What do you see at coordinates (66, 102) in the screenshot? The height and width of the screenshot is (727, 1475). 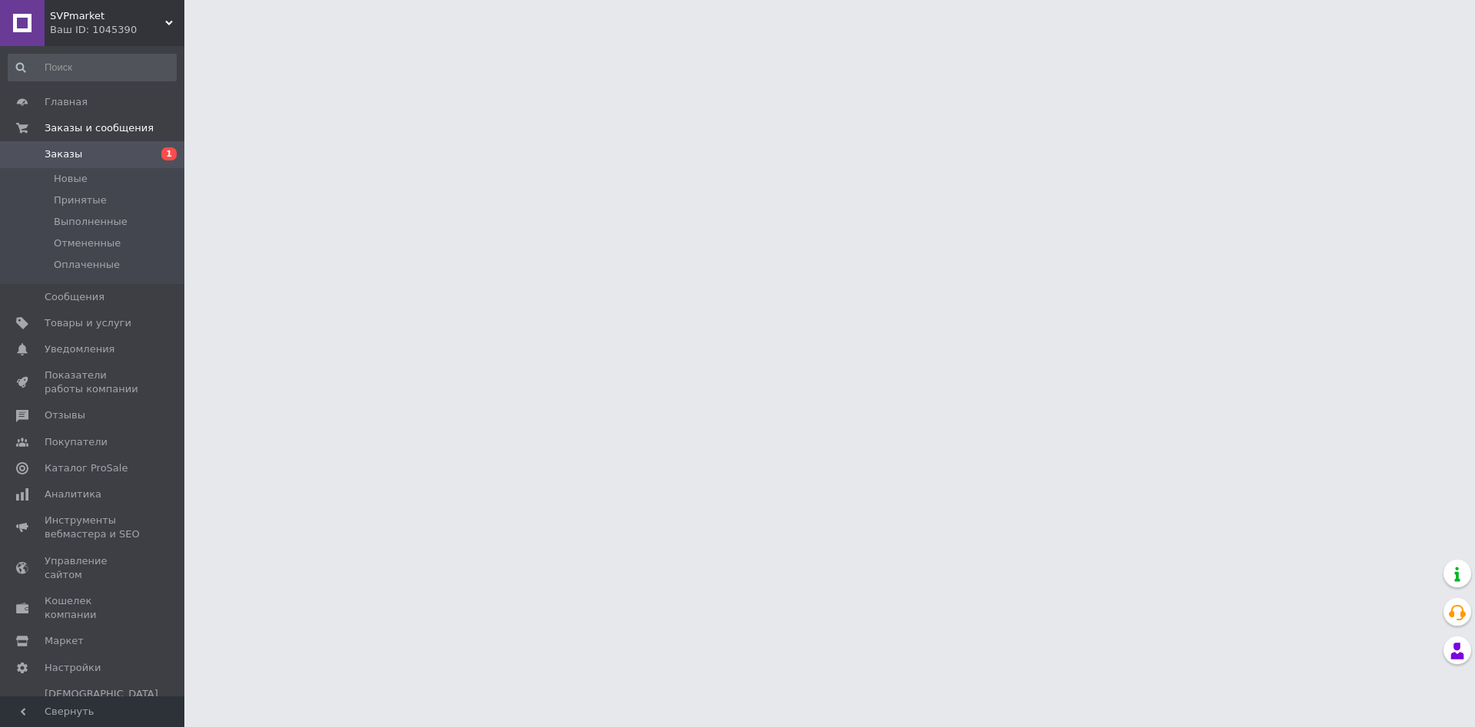 I see `span: Главная` at bounding box center [66, 102].